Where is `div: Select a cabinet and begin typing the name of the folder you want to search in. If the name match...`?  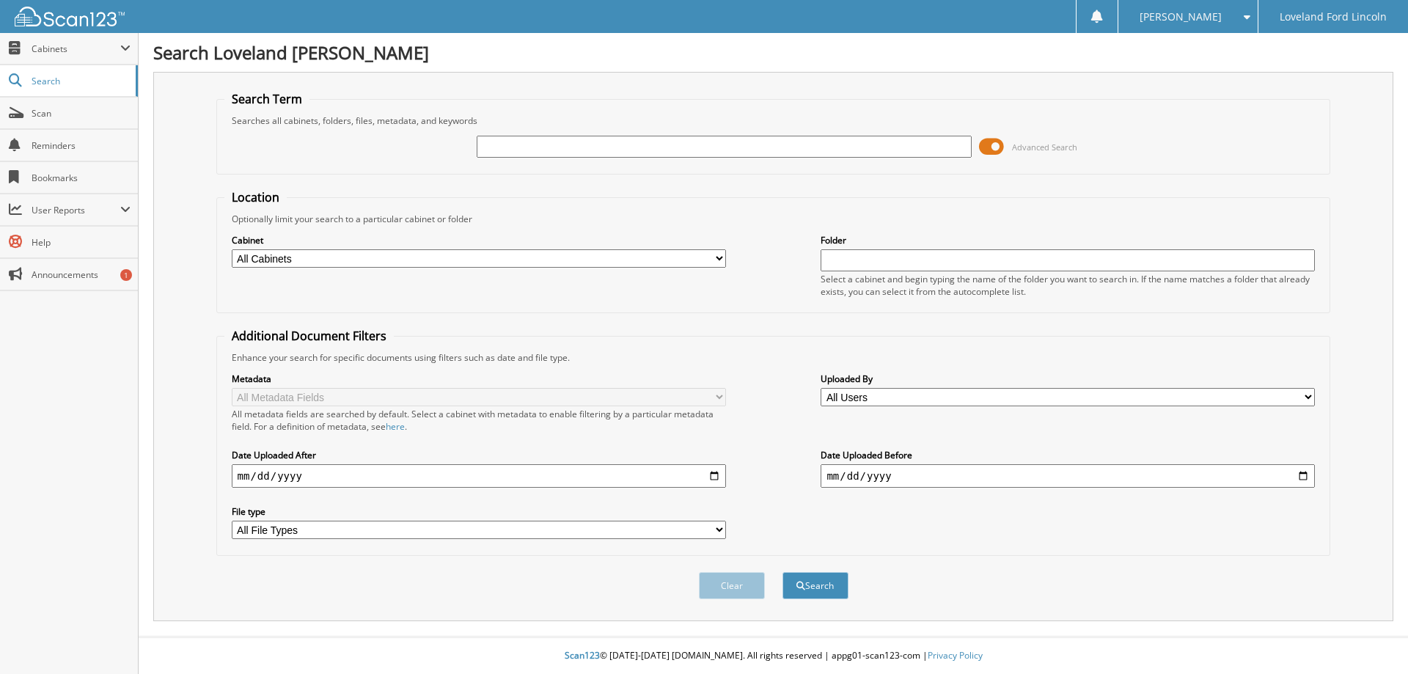
div: Select a cabinet and begin typing the name of the folder you want to search in. If the name match... is located at coordinates (1068, 285).